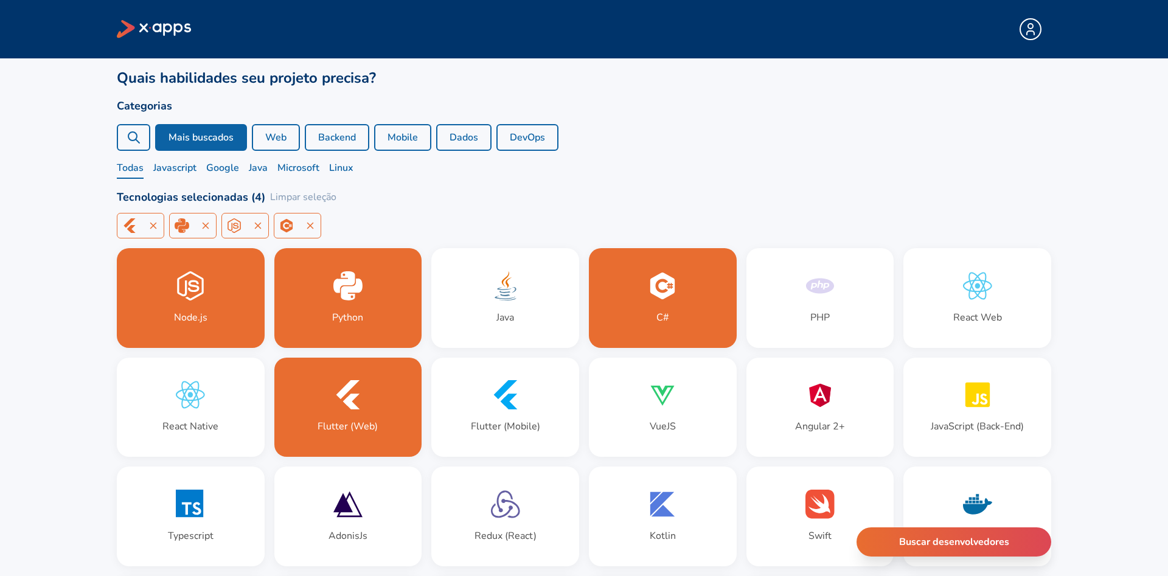 This screenshot has width=1168, height=576. What do you see at coordinates (337, 138) in the screenshot?
I see `button: Backend` at bounding box center [337, 138].